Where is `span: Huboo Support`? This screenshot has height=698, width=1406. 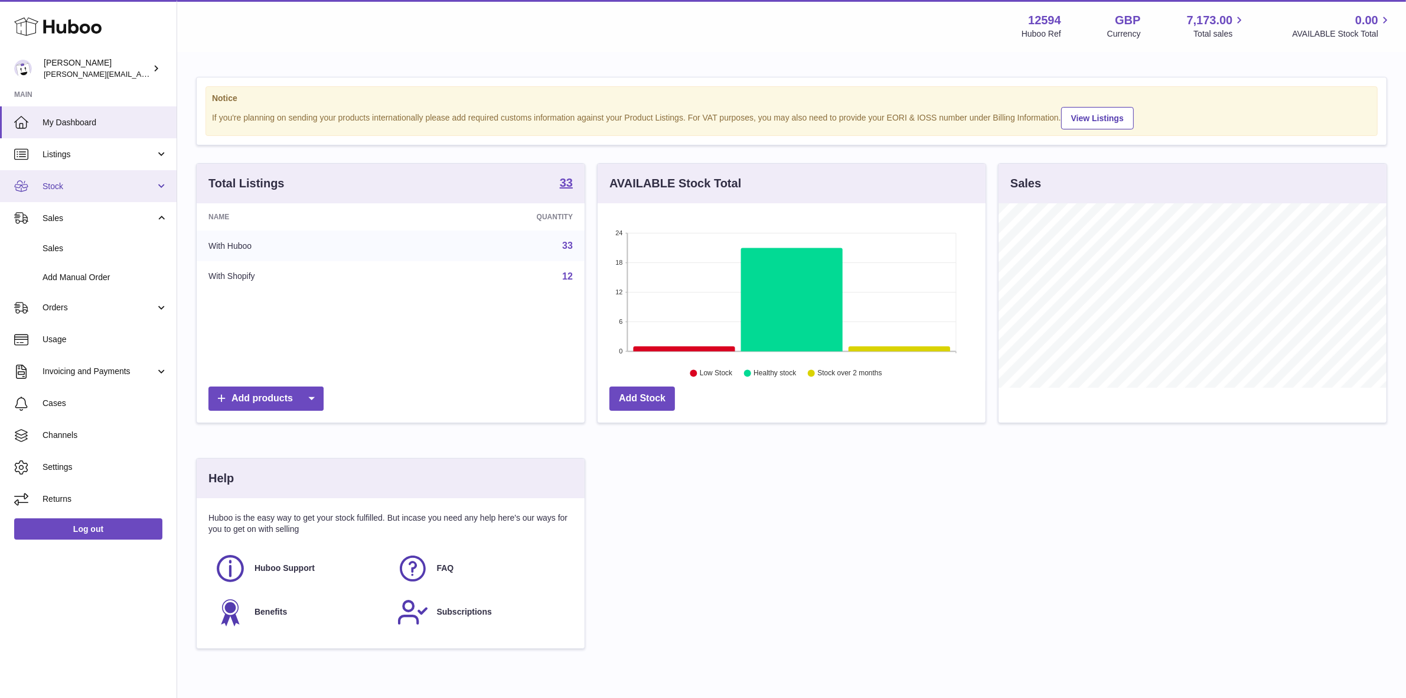
span: Huboo Support is located at coordinates (285, 568).